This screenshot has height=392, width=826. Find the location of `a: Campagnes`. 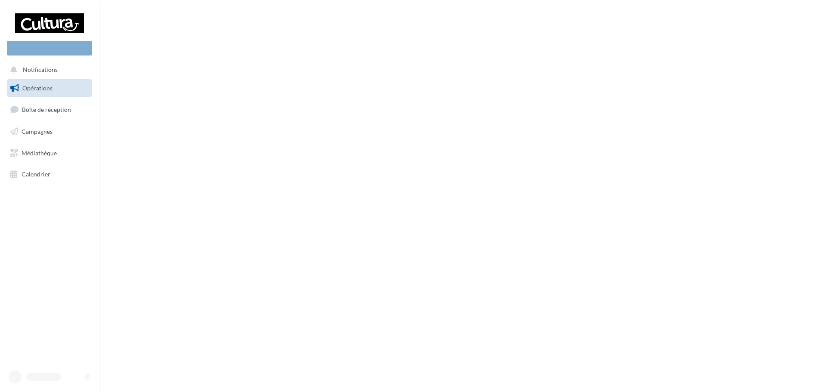

a: Campagnes is located at coordinates (49, 132).